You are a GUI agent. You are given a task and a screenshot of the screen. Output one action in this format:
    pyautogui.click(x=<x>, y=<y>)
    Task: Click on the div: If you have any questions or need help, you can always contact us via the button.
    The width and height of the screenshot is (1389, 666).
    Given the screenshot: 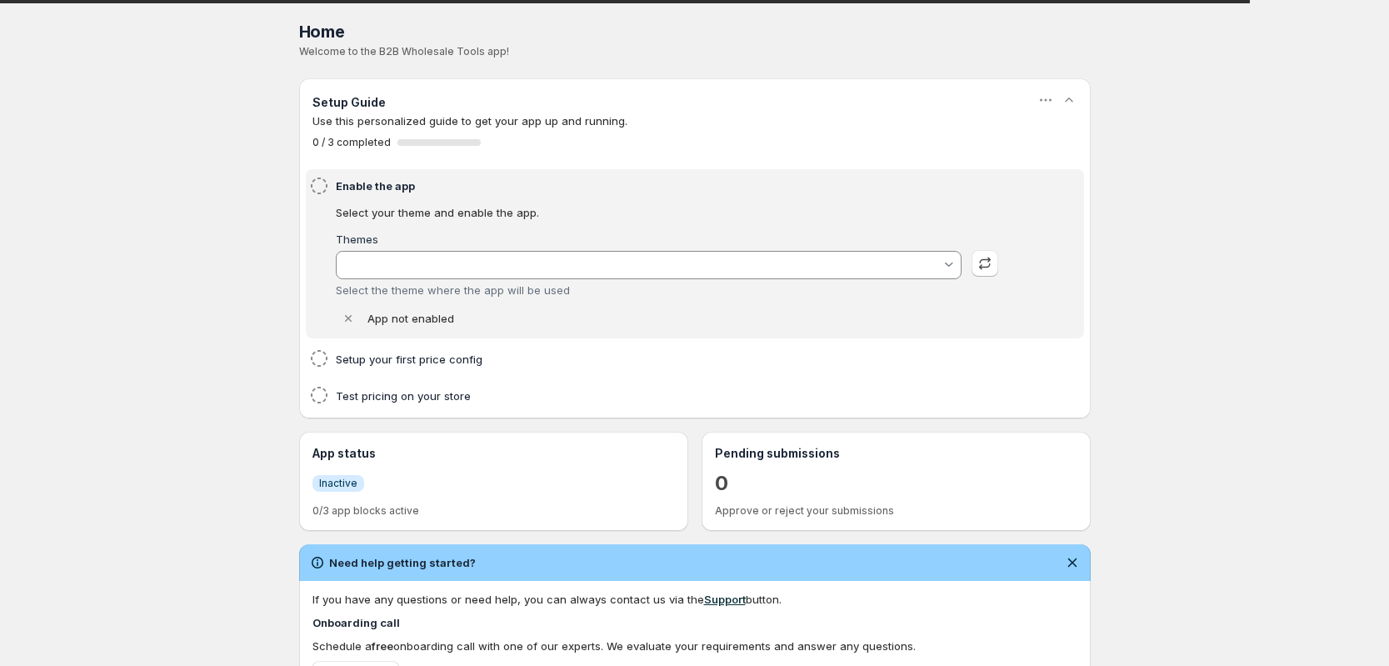 What is the action you would take?
    pyautogui.click(x=695, y=599)
    